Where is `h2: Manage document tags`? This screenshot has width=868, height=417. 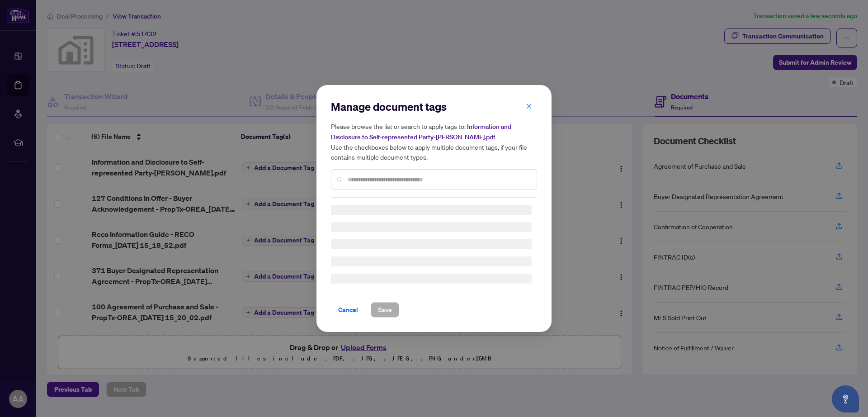
h2: Manage document tags is located at coordinates (434, 107).